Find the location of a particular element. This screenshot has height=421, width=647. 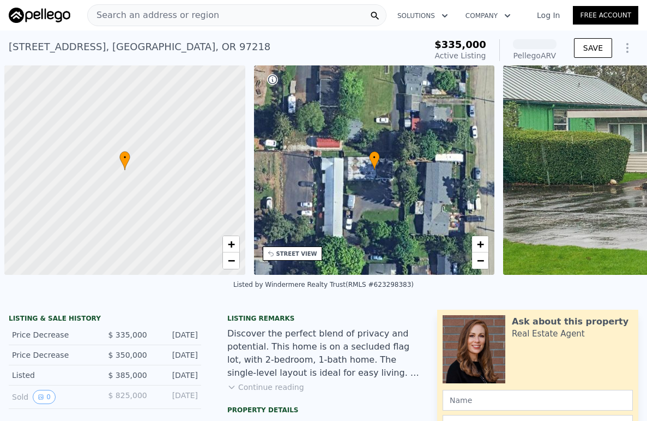

input: Name is located at coordinates (538, 400).